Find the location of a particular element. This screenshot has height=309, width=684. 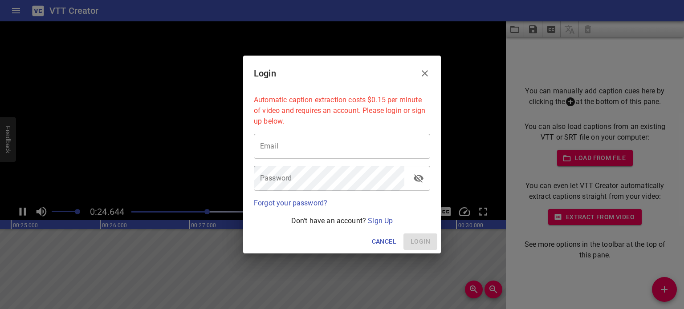

button: Close is located at coordinates (425, 73).